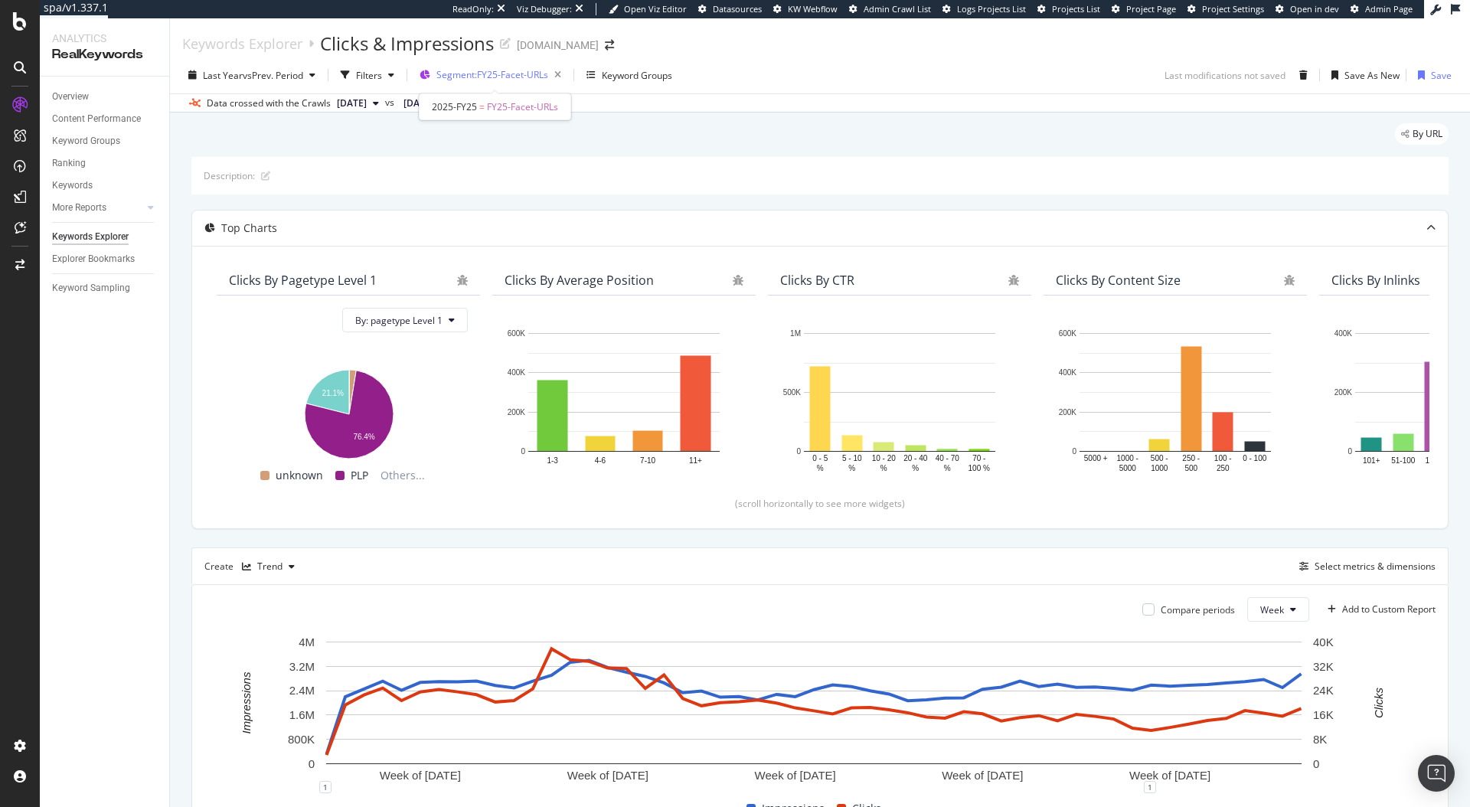 Image resolution: width=1470 pixels, height=807 pixels. What do you see at coordinates (301, 739) in the screenshot?
I see `text: 800K` at bounding box center [301, 739].